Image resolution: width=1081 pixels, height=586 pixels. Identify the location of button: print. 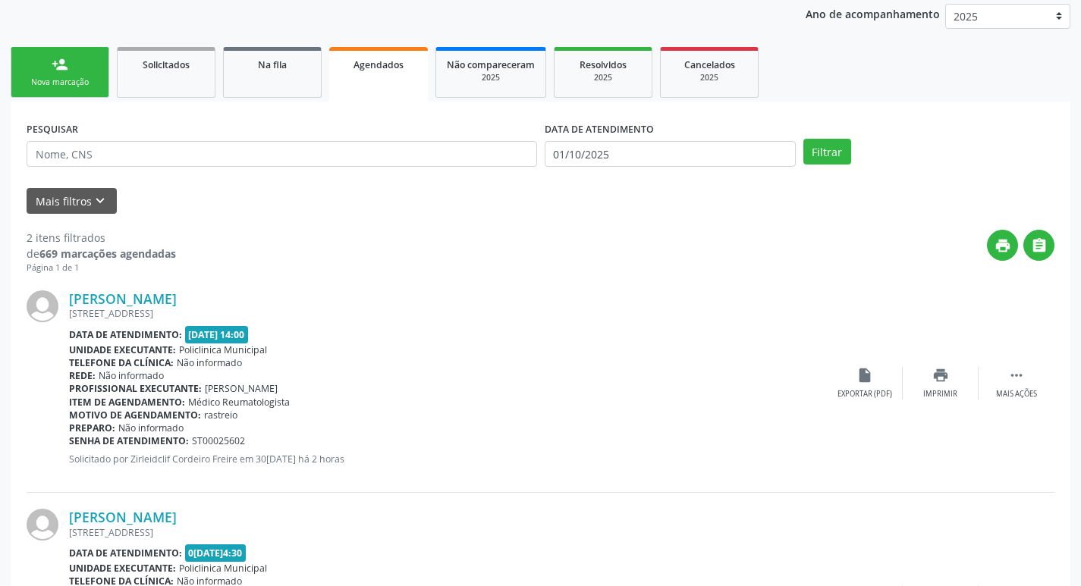
(1002, 245).